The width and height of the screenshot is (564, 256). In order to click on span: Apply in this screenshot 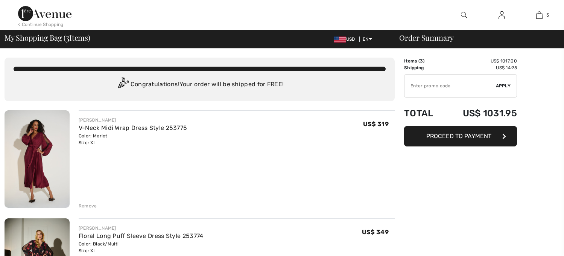, I will do `click(504, 86)`.